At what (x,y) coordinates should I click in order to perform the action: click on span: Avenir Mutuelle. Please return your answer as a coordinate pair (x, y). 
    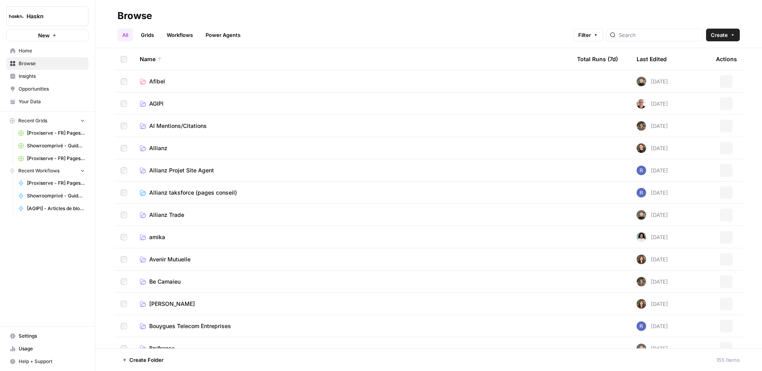
    Looking at the image, I should click on (170, 259).